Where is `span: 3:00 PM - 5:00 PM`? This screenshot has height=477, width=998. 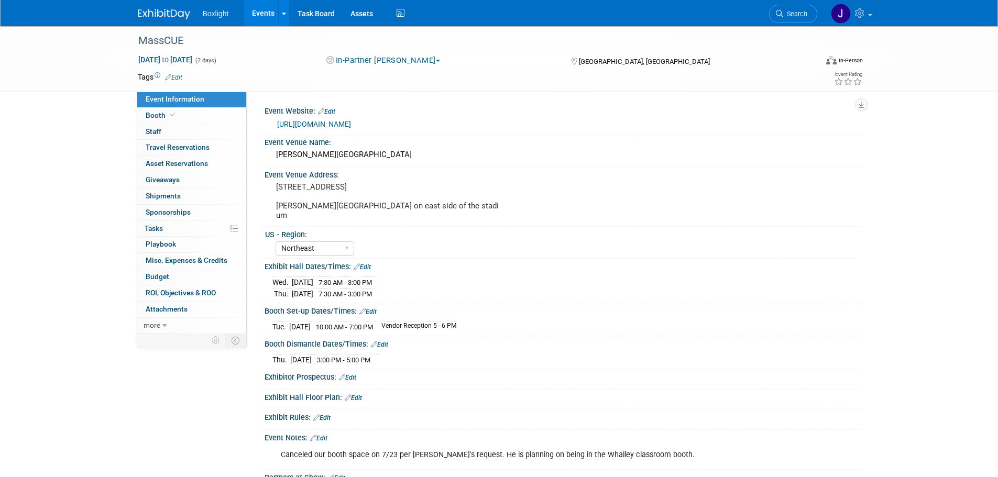 span: 3:00 PM - 5:00 PM is located at coordinates (344, 360).